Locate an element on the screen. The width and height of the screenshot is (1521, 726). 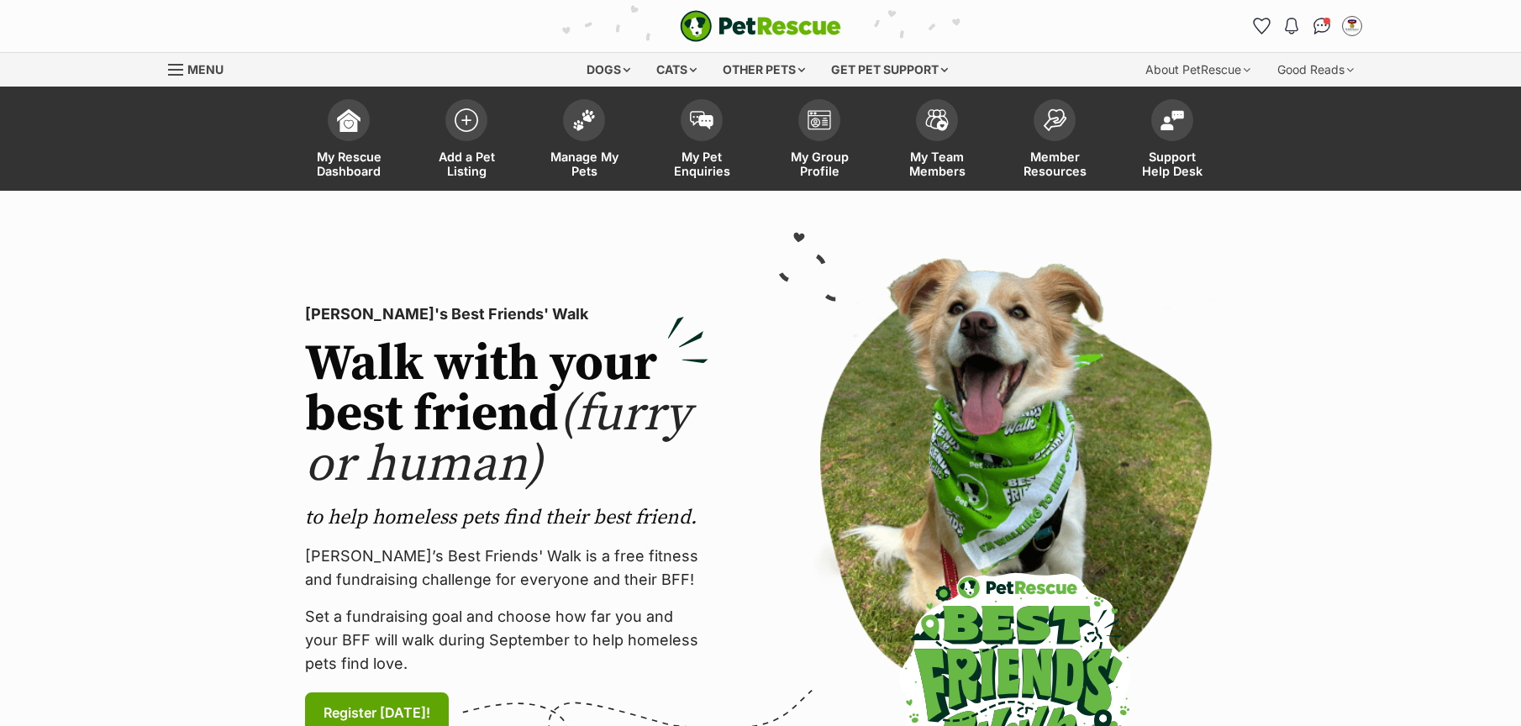
span: My Pet Enquiries is located at coordinates (701, 164).